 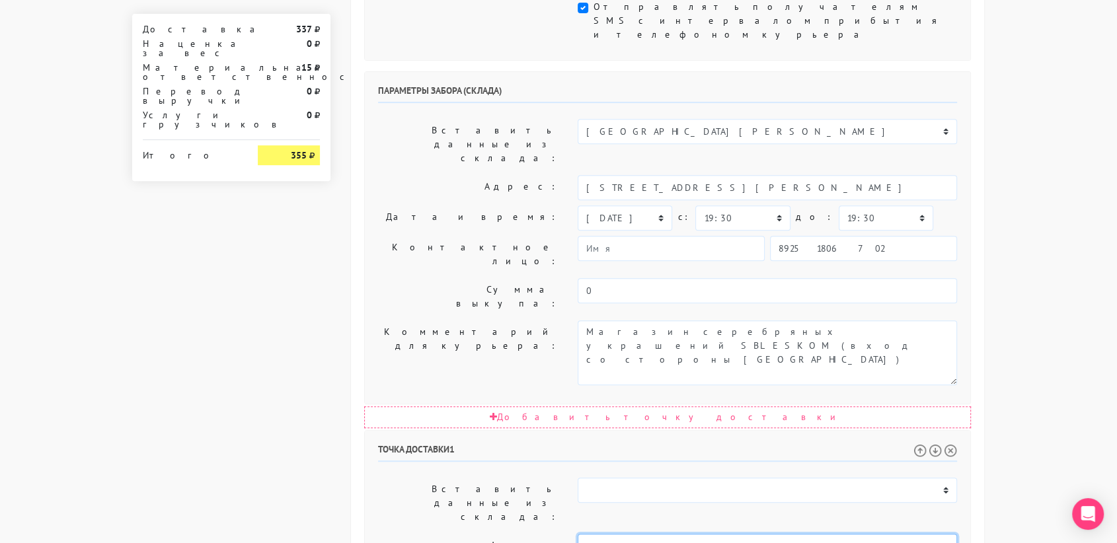 I want to click on div: Итого, so click(x=190, y=153).